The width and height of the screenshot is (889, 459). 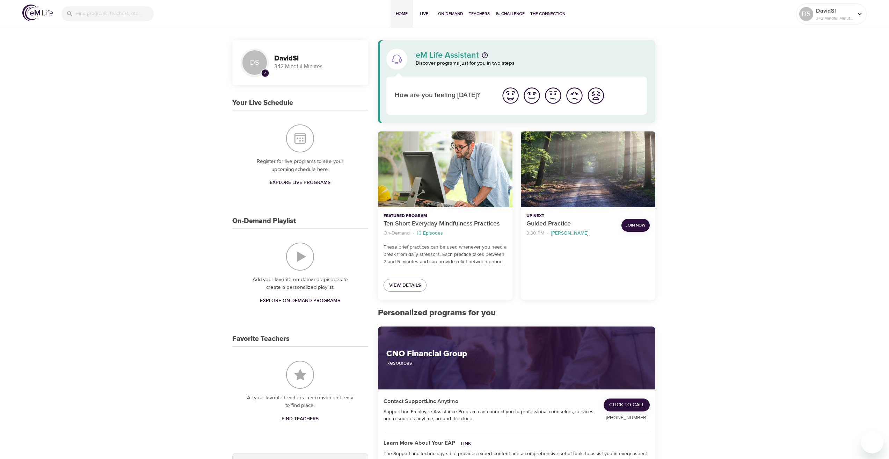 I want to click on span: Explore Live Programs, so click(x=300, y=182).